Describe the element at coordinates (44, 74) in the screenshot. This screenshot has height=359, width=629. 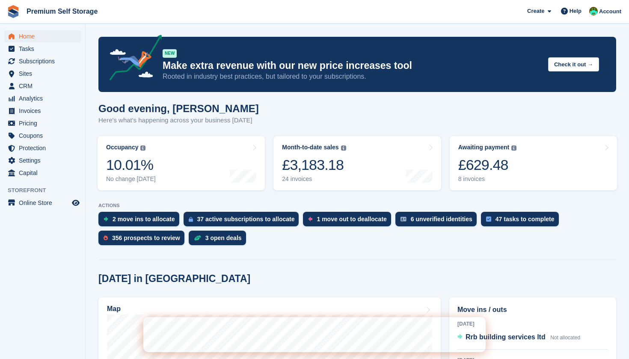
I see `span: Sites` at that location.